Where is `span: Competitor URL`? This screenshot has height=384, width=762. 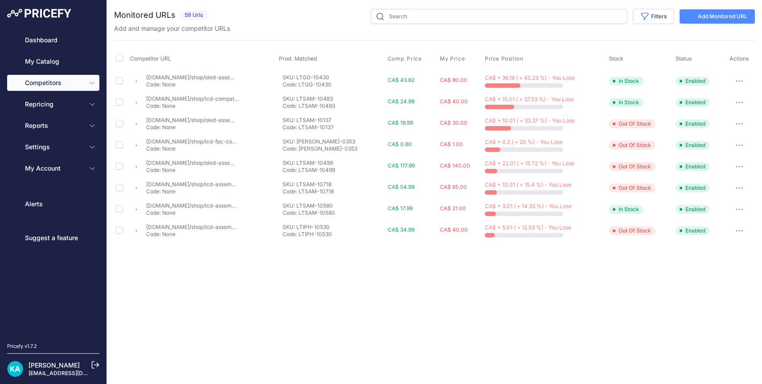
span: Competitor URL is located at coordinates (151, 58).